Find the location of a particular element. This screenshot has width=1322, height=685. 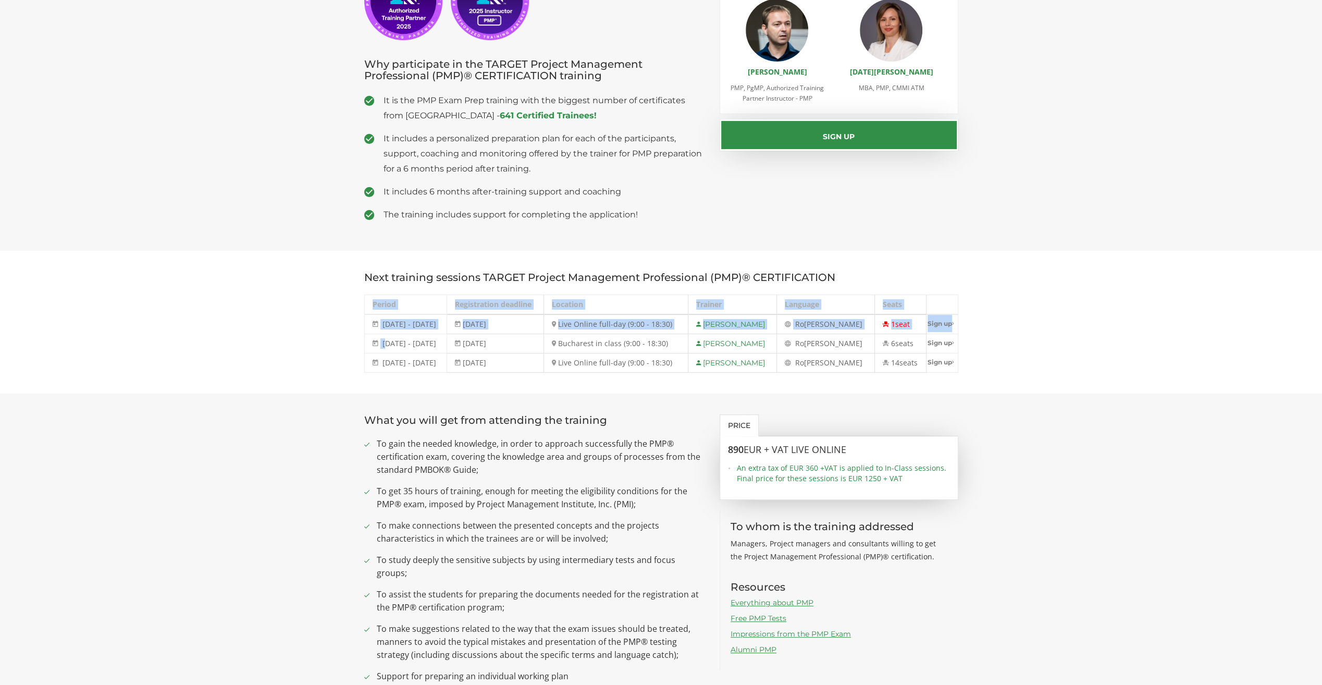

td: Bucharest in class (9:00 - 18:30) is located at coordinates (616, 343).